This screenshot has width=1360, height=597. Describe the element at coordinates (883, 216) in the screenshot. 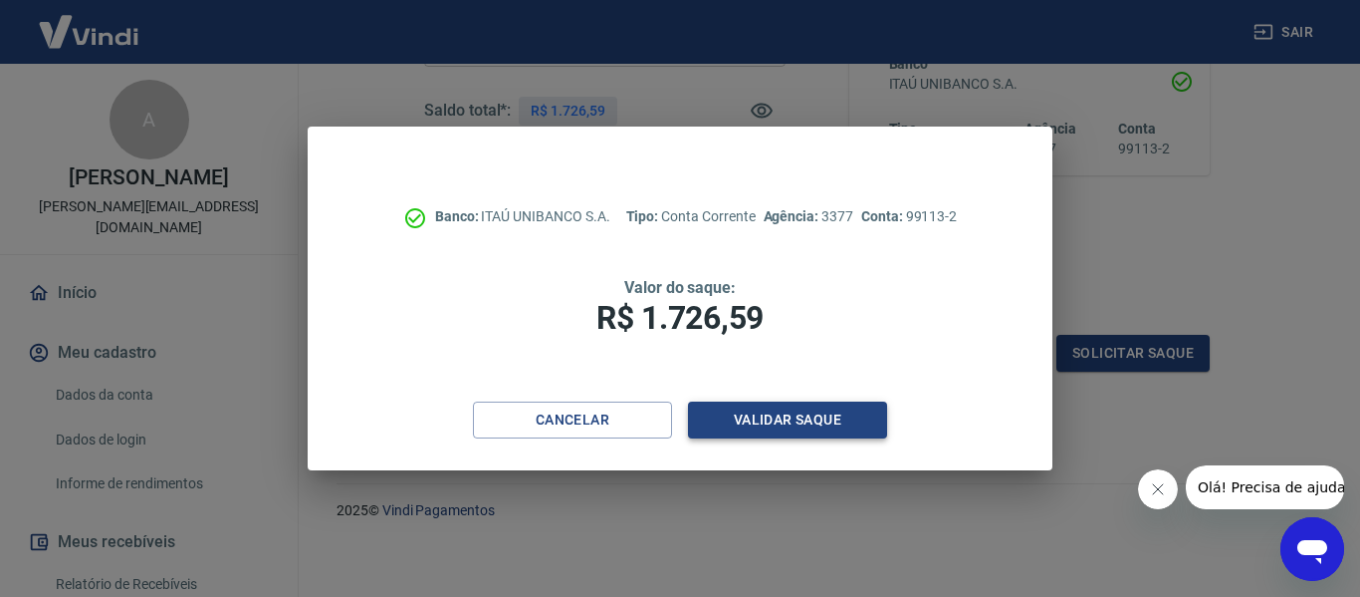

I see `span: Conta:` at that location.